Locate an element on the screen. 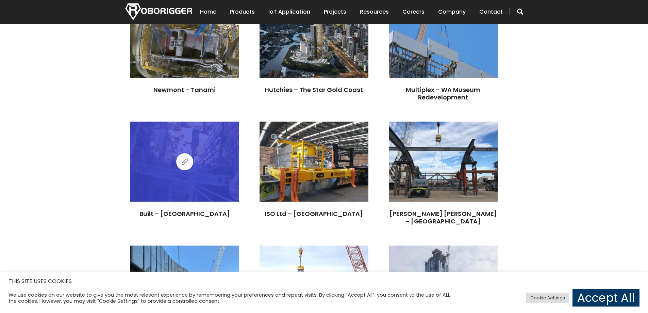 The image size is (648, 313). a: Hutchies – The Star Gold Coast is located at coordinates (314, 89).